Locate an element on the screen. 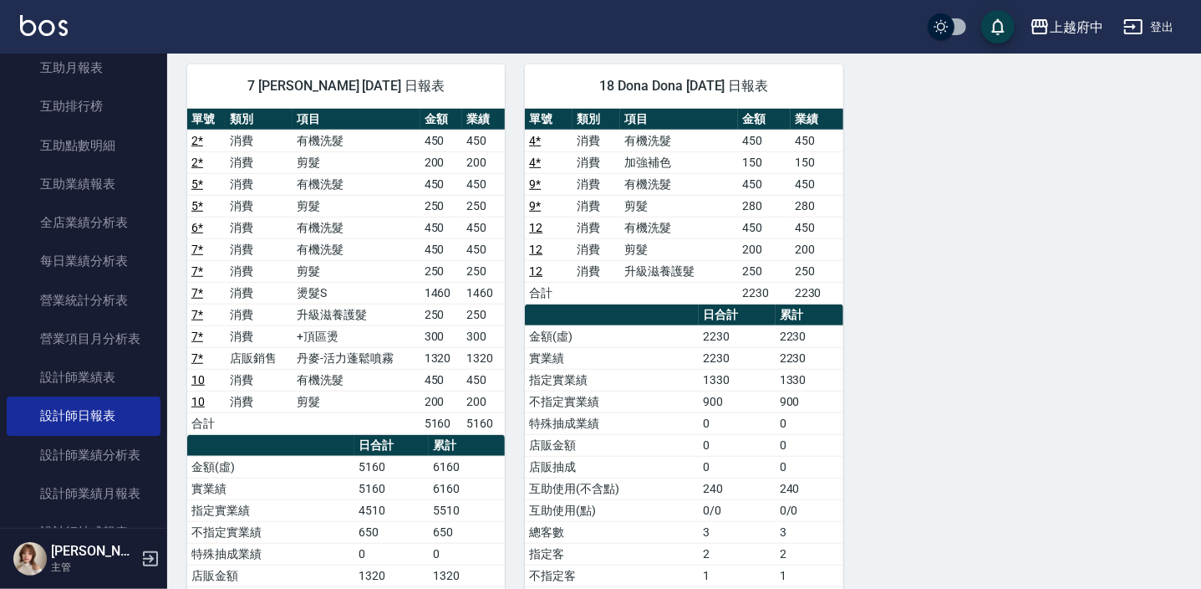 The image size is (1201, 589). td: 互助使用(點) is located at coordinates (612, 510).